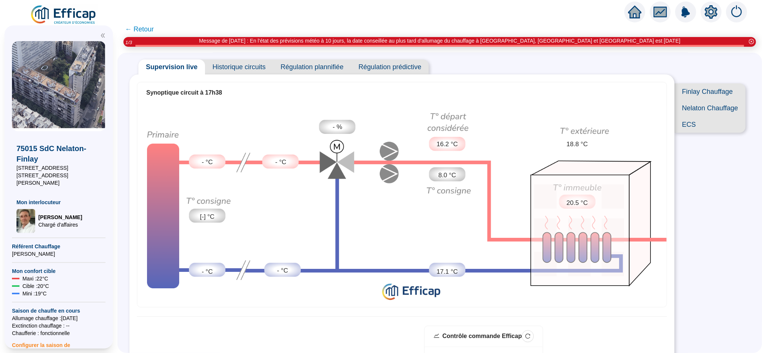 Image resolution: width=762 pixels, height=353 pixels. Describe the element at coordinates (710, 108) in the screenshot. I see `span: Nelaton Chauffage` at that location.